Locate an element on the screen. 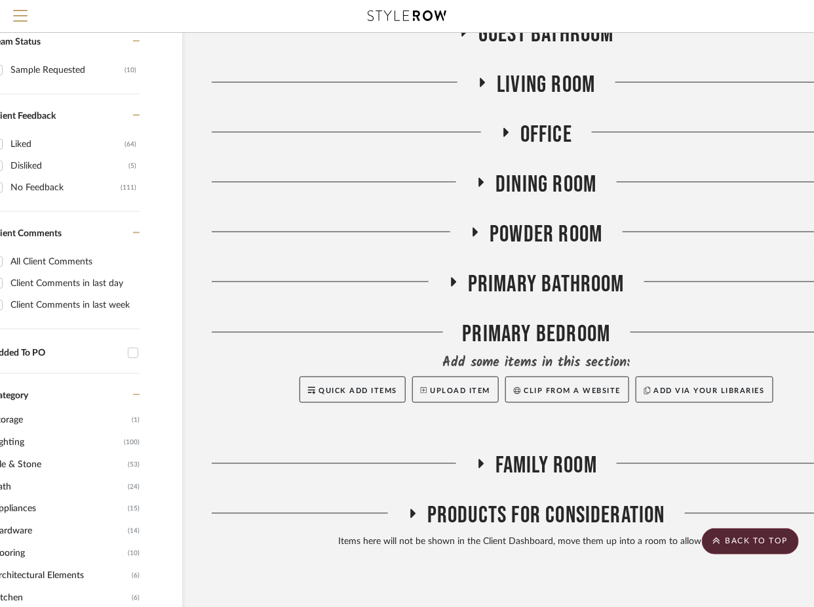  span: Guest Bathroom is located at coordinates (546, 34).